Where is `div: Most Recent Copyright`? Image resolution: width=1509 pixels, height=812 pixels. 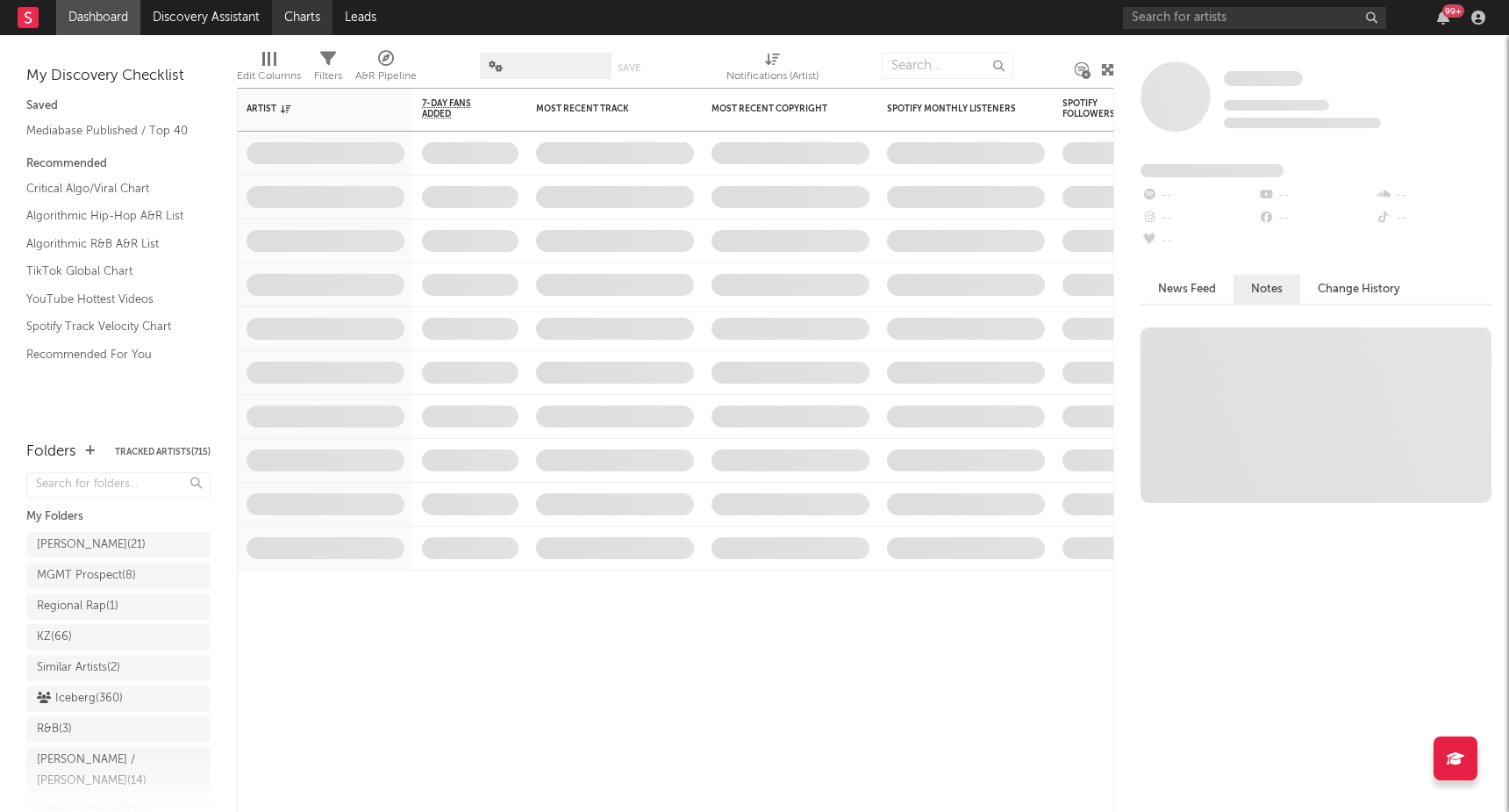 div: Most Recent Copyright is located at coordinates (777, 109).